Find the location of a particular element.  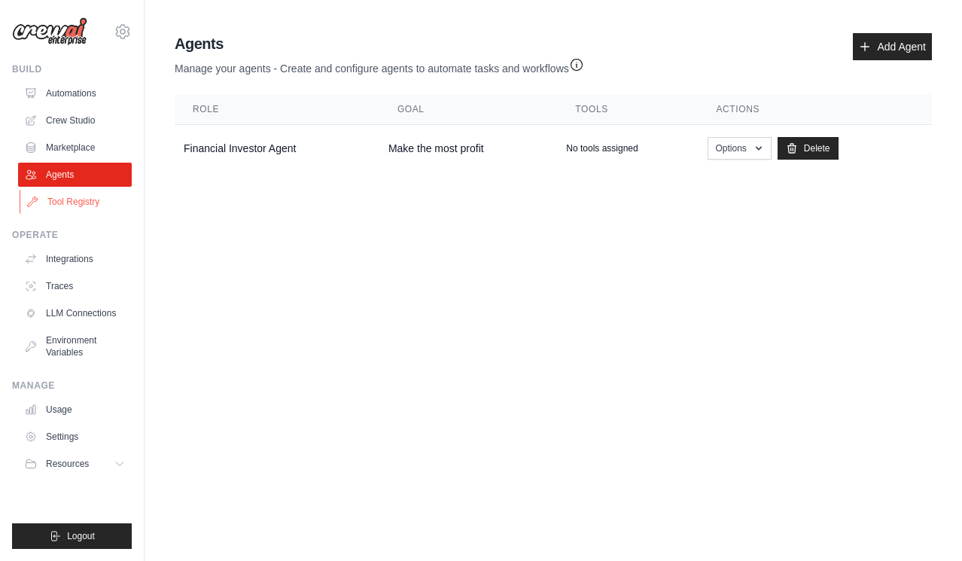

h2: Agents is located at coordinates (379, 44).